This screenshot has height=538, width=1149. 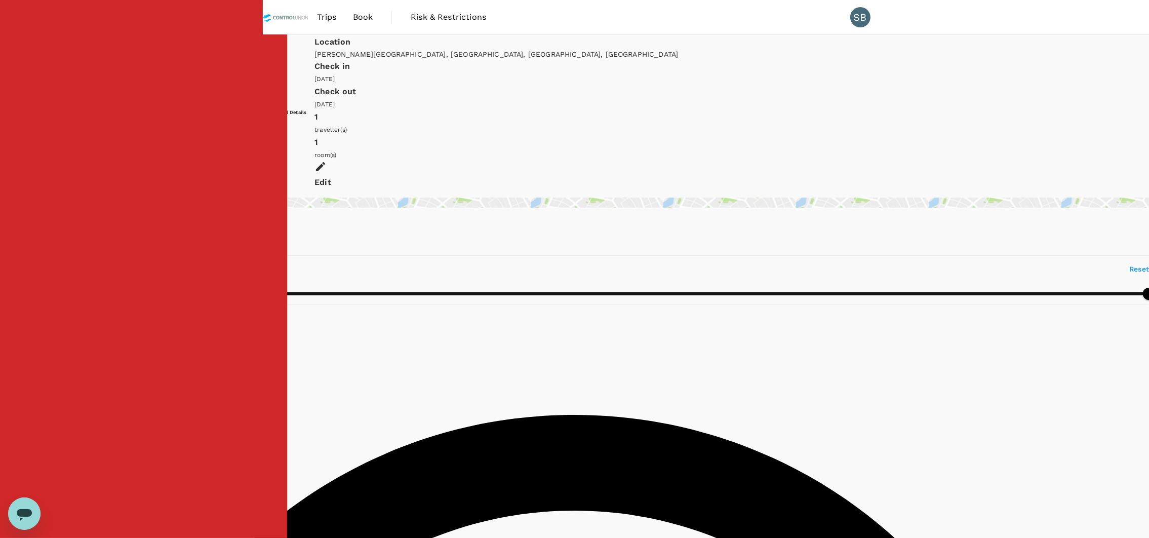 I want to click on div: Check out, so click(x=600, y=92).